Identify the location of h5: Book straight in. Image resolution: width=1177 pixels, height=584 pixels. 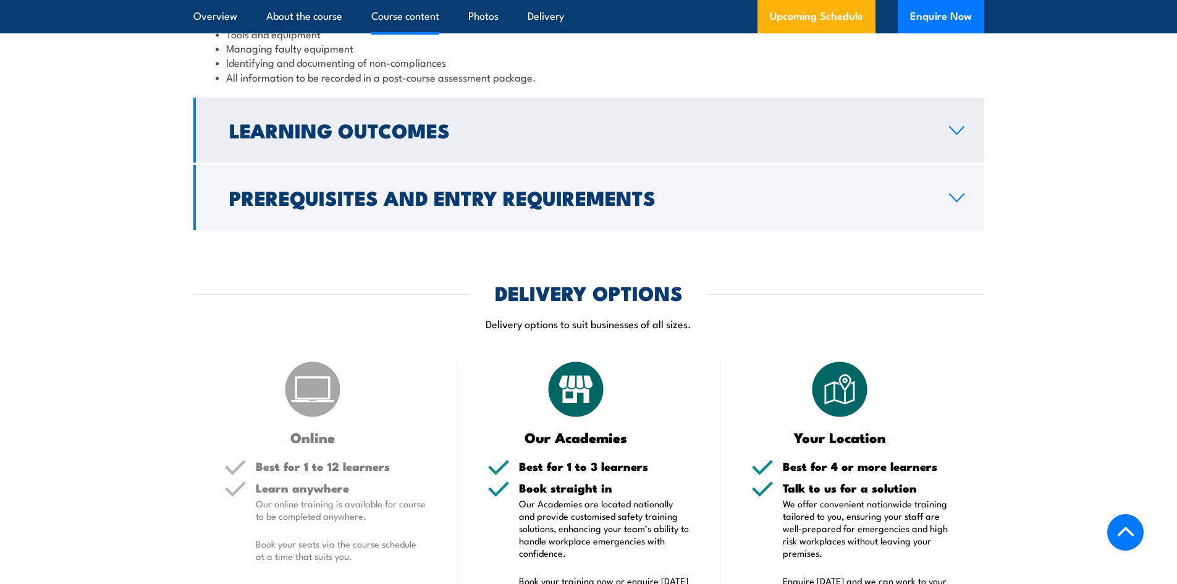
(604, 487).